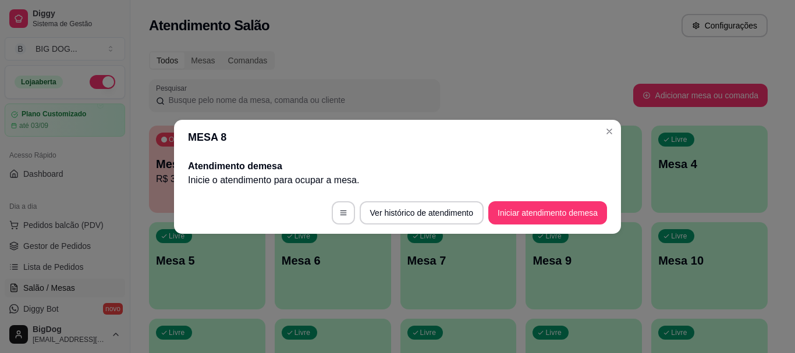  Describe the element at coordinates (397, 137) in the screenshot. I see `header: MESA 8` at that location.